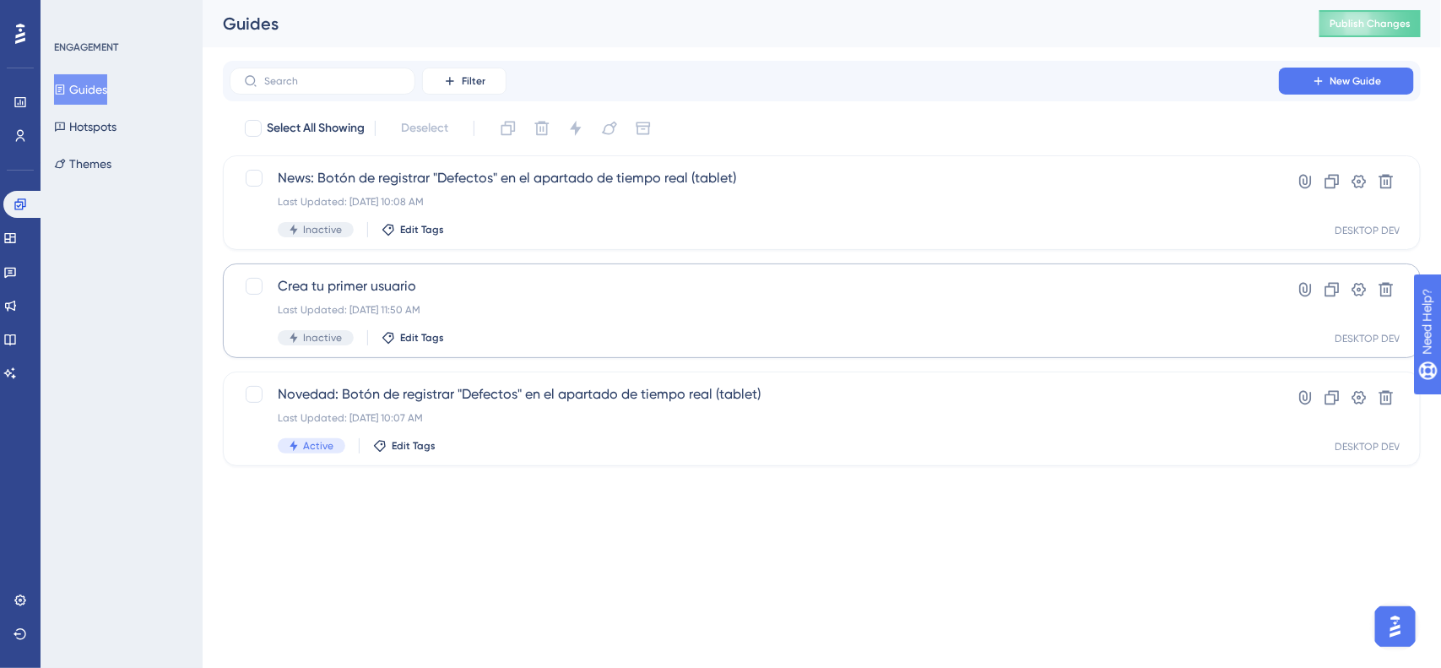 The width and height of the screenshot is (1441, 668). I want to click on button: New Guide, so click(1346, 81).